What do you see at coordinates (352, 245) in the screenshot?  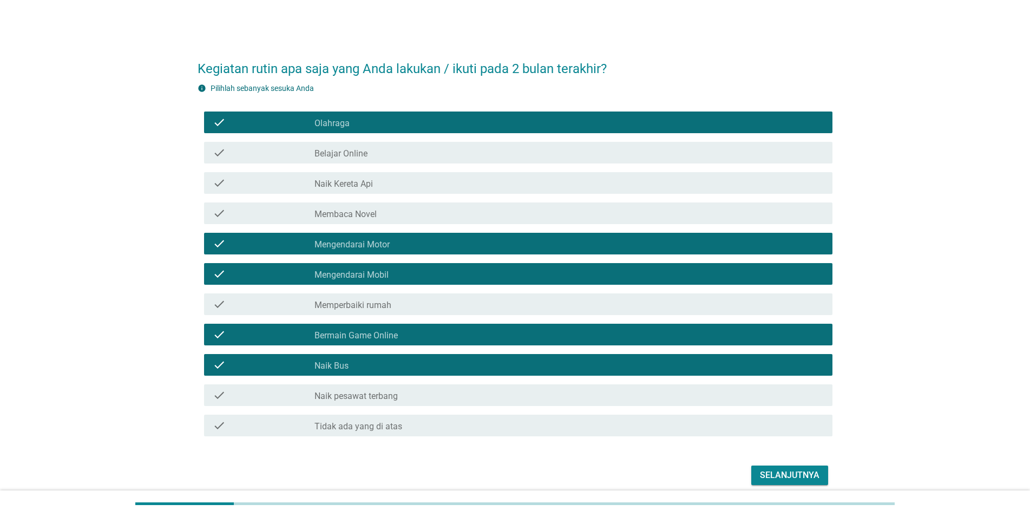 I see `label: Mengendarai Motor` at bounding box center [352, 245].